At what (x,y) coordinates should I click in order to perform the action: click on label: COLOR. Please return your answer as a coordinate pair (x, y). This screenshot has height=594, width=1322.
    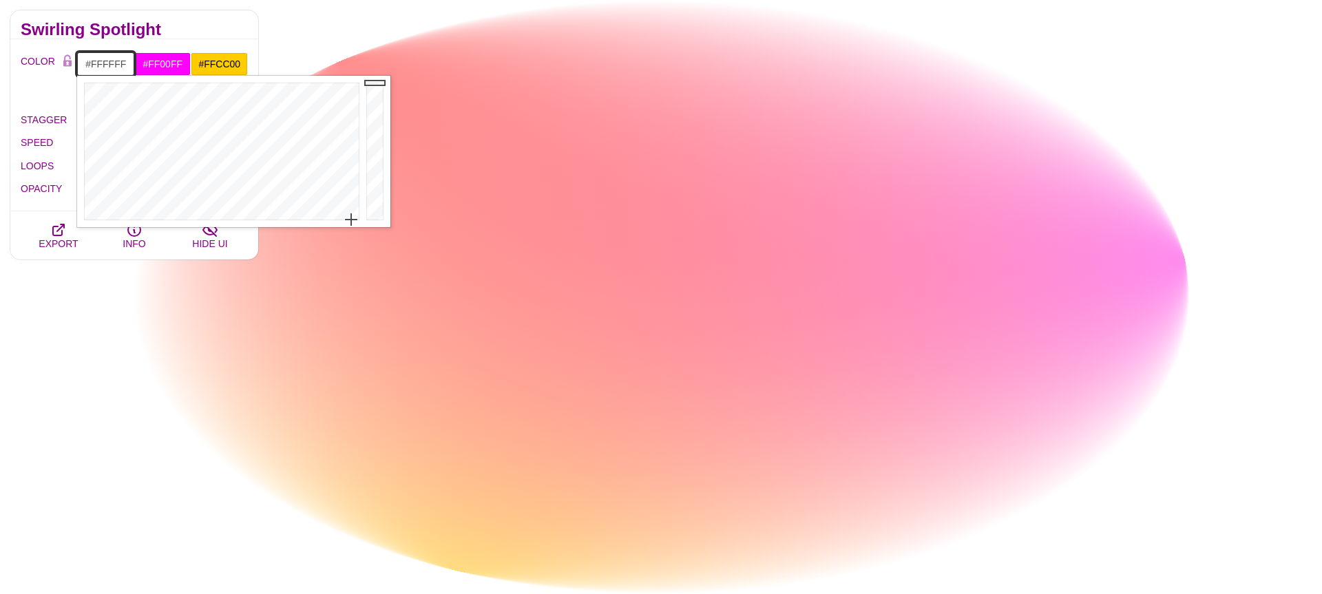
    Looking at the image, I should click on (39, 76).